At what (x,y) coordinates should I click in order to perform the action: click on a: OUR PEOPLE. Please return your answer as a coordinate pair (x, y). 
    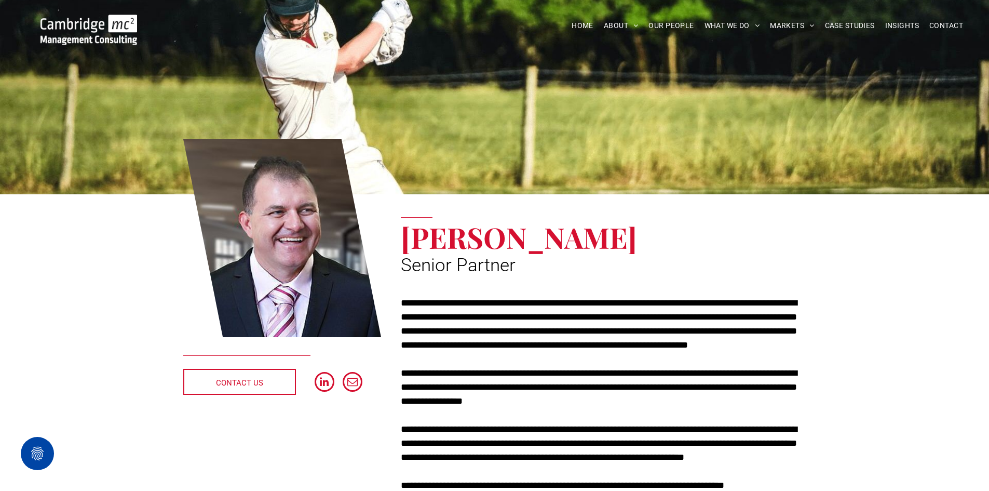
    Looking at the image, I should click on (671, 25).